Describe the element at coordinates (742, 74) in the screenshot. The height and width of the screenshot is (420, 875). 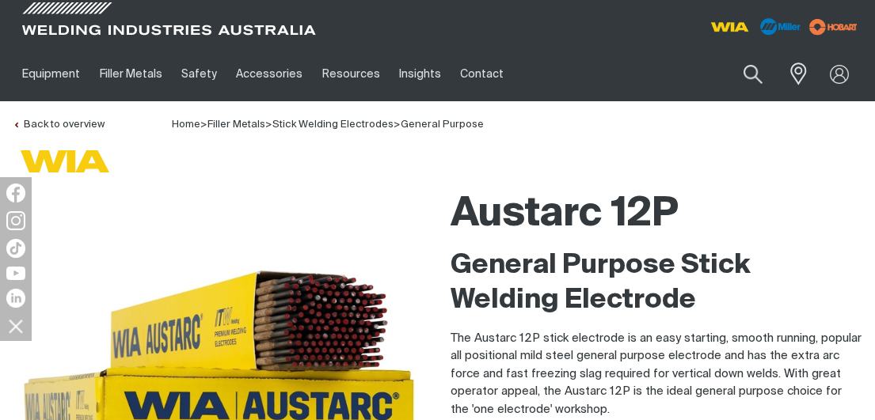
I see `input: Product name or item number...` at that location.